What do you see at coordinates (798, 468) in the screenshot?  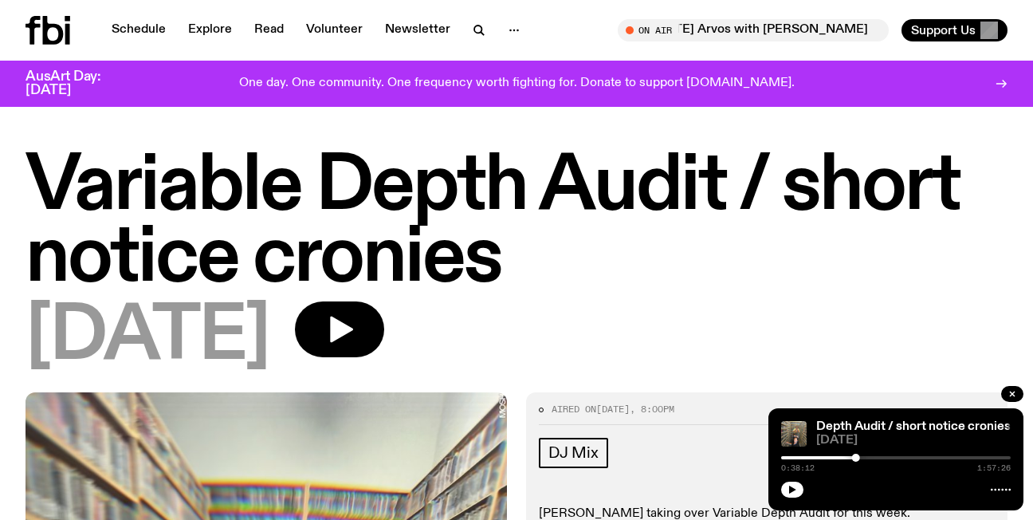 I see `span: 0:38:12` at bounding box center [798, 468].